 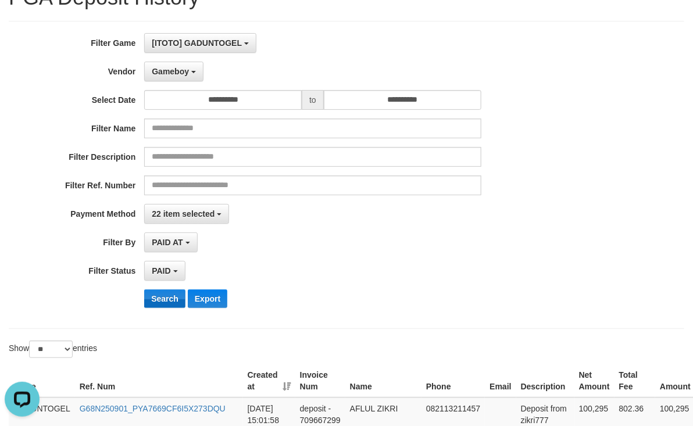 What do you see at coordinates (165, 271) in the screenshot?
I see `button: PAID` at bounding box center [165, 271].